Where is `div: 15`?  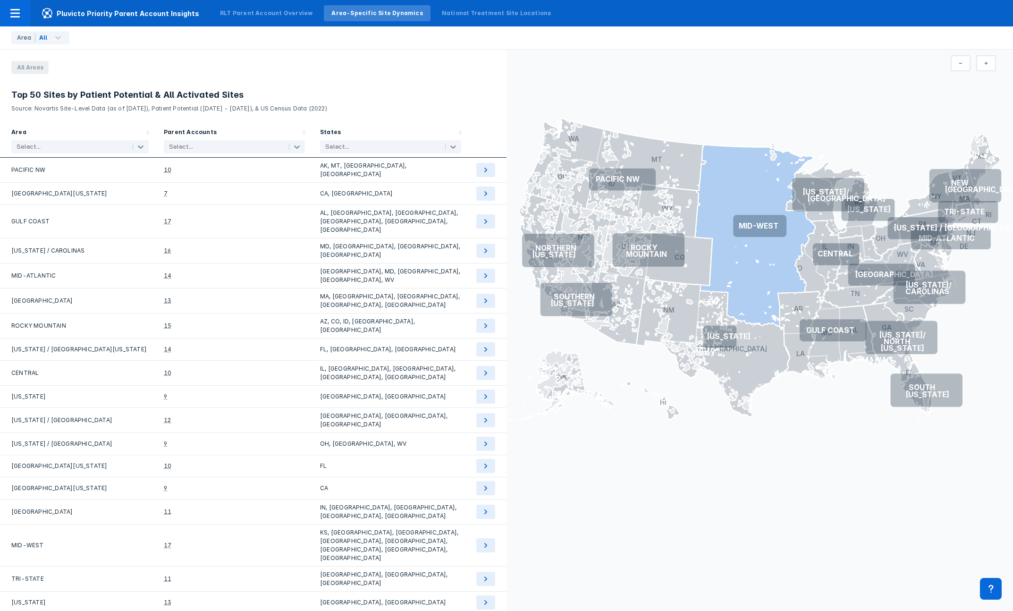 div: 15 is located at coordinates (168, 326).